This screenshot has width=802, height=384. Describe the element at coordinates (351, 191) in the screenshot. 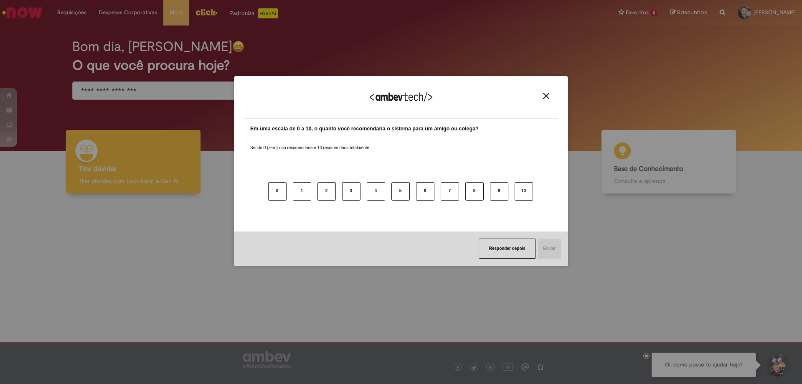

I see `button: 3` at that location.